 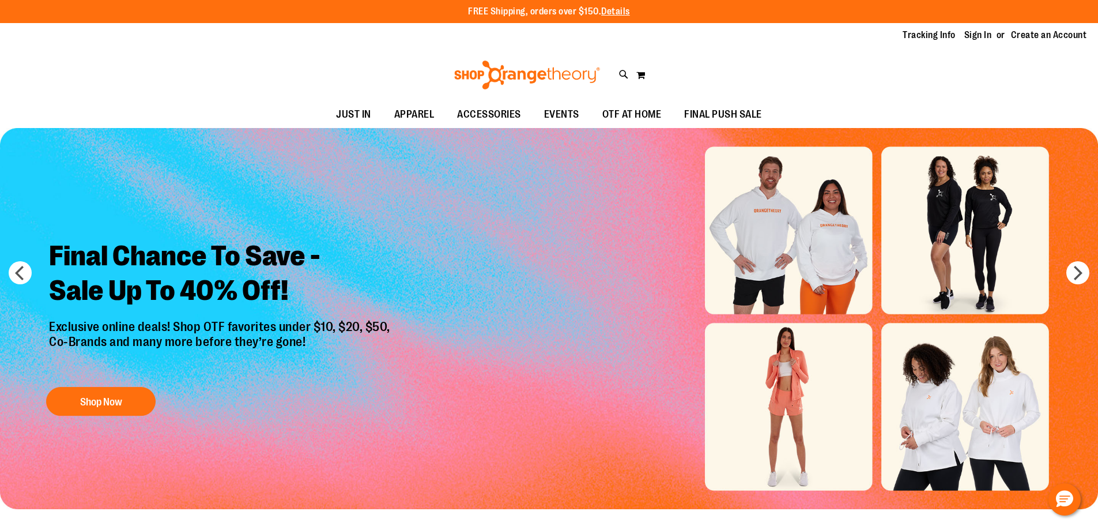 I want to click on button: Shop Now, so click(x=101, y=401).